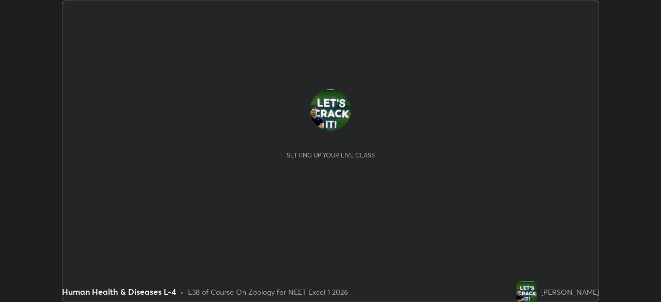 This screenshot has height=302, width=661. What do you see at coordinates (331, 155) in the screenshot?
I see `div: Setting up your live class` at bounding box center [331, 155].